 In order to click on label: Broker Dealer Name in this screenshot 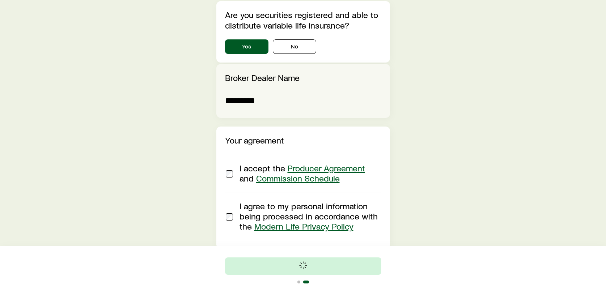, I will do `click(262, 77)`.